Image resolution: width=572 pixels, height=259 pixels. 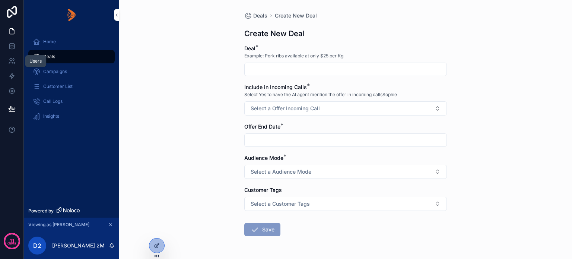 What do you see at coordinates (53, 101) in the screenshot?
I see `span: Call Logs` at bounding box center [53, 101].